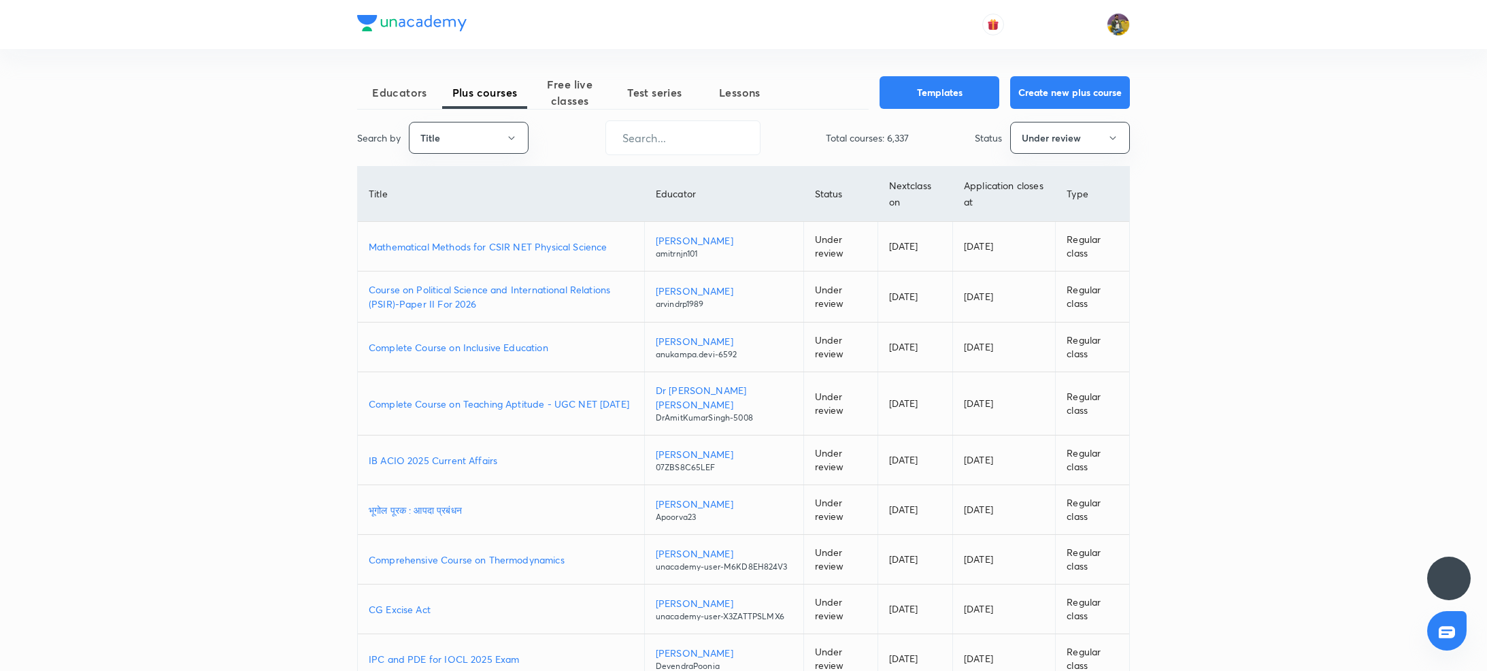  What do you see at coordinates (724, 517) in the screenshot?
I see `p: Apoorva23` at bounding box center [724, 517].